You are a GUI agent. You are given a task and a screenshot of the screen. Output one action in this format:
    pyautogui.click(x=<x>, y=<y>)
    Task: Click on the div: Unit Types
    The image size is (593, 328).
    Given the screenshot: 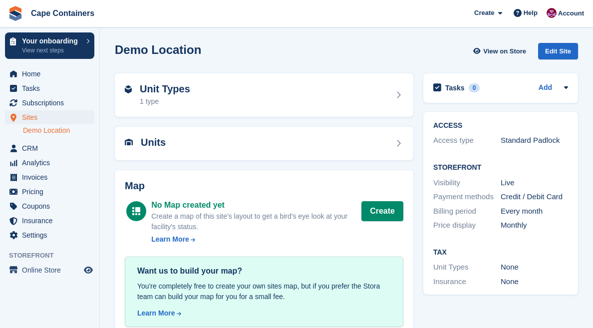 What is the action you would take?
    pyautogui.click(x=467, y=267)
    